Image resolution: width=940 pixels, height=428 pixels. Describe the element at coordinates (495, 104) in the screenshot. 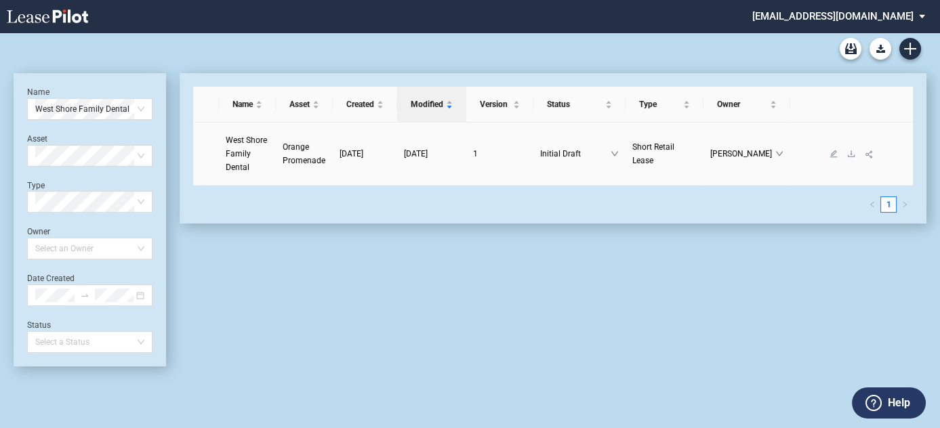

I see `span: Version` at that location.